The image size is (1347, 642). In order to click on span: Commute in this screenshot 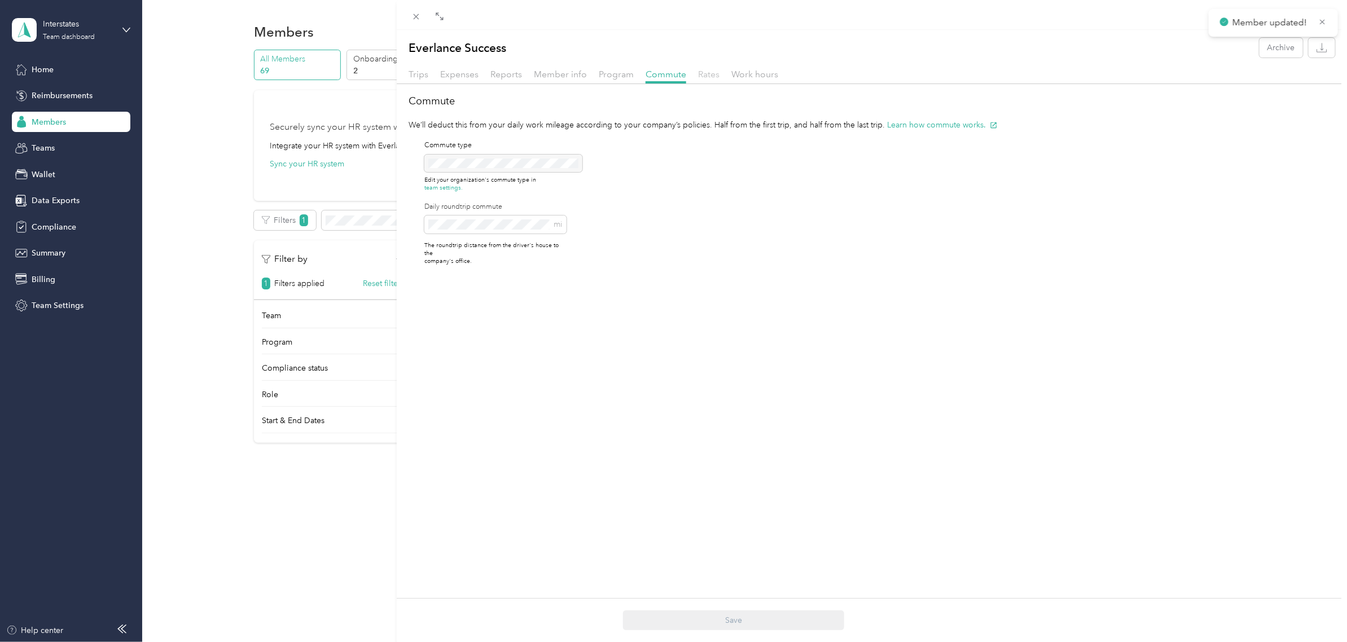, I will do `click(666, 74)`.